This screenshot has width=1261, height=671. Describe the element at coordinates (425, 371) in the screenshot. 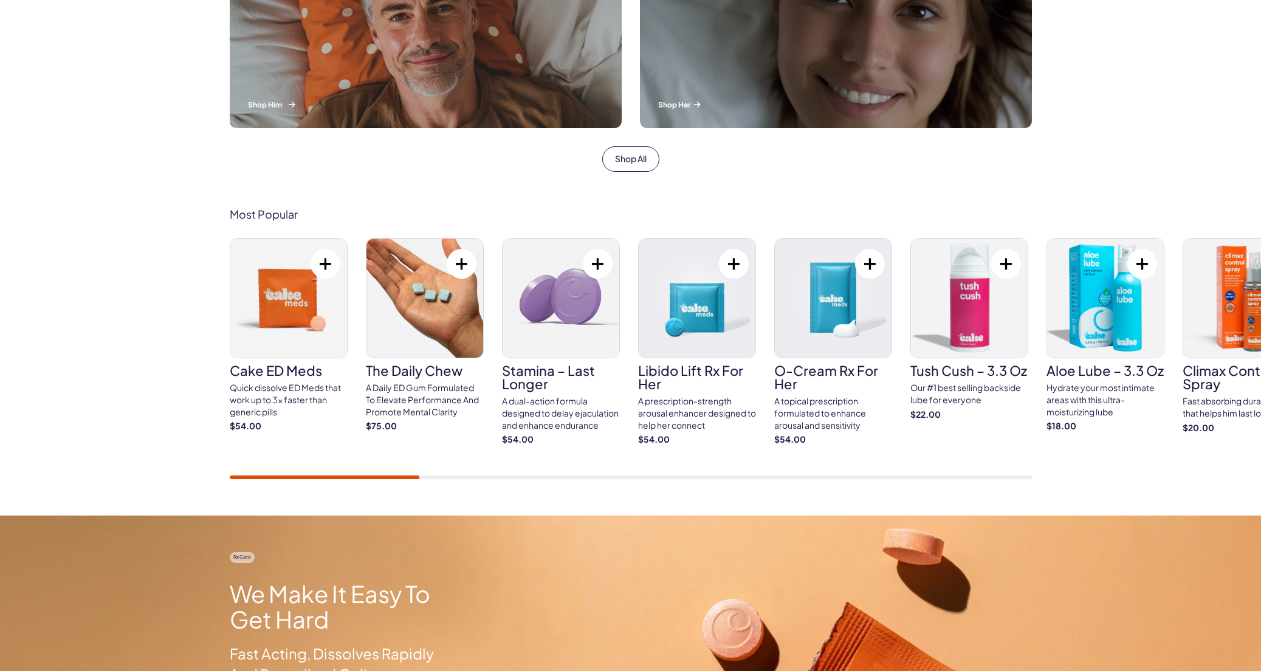

I see `h3: The Daily Chew` at that location.